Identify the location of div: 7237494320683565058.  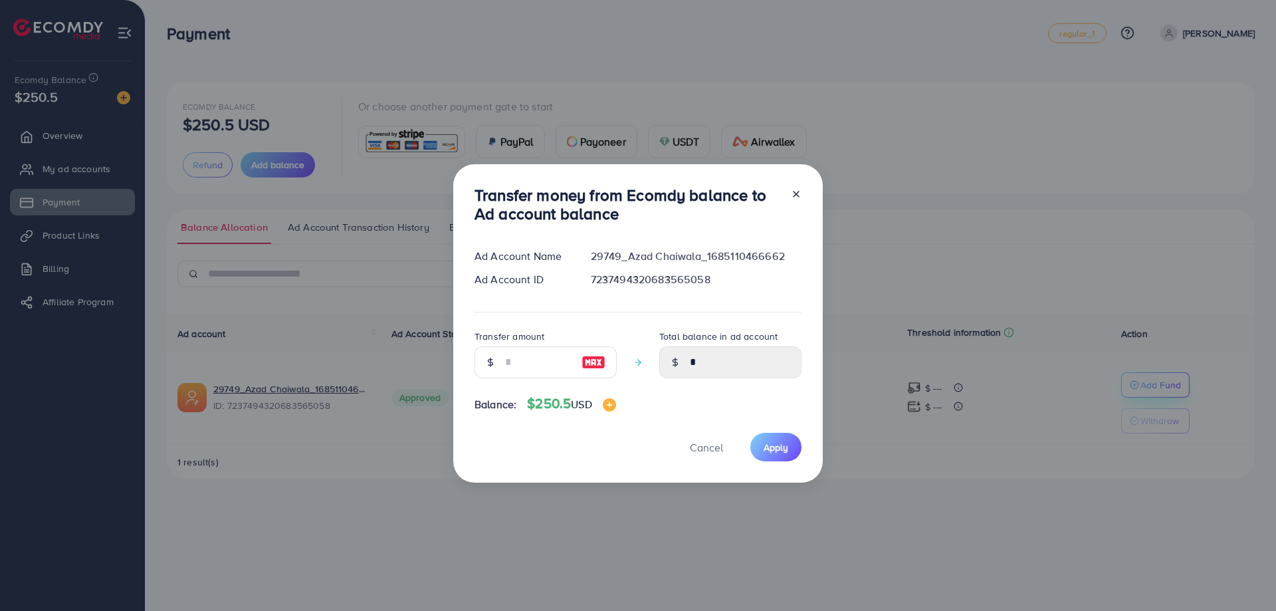
(696, 279).